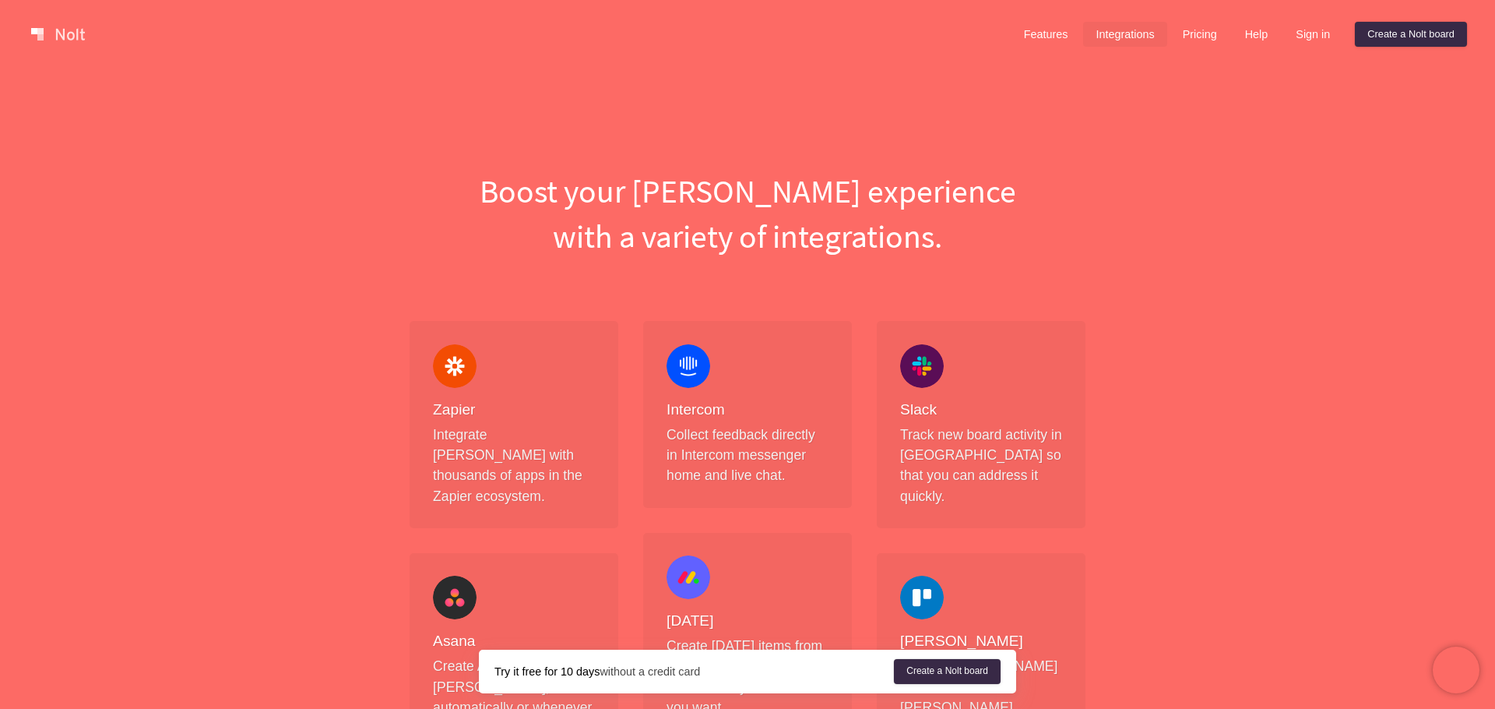 The width and height of the screenshot is (1495, 709). I want to click on a: Pricing, so click(1200, 34).